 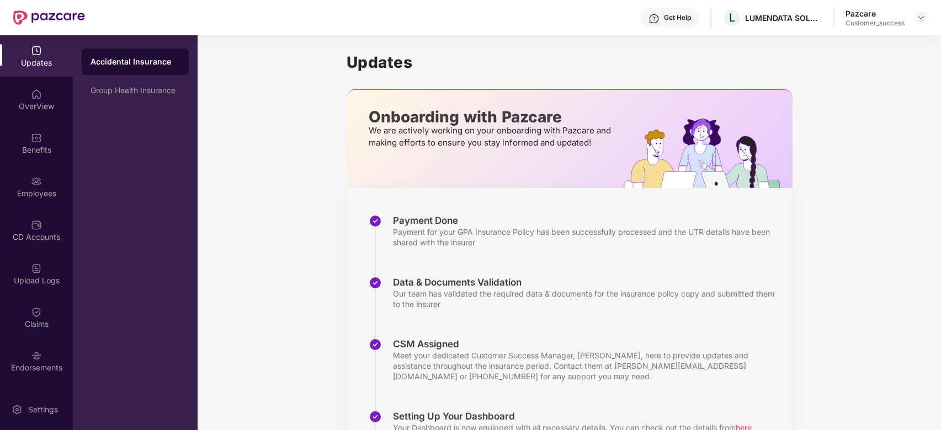 What do you see at coordinates (36, 269) in the screenshot?
I see `img: svg+xml;base64,PHN2ZyBpZD0iVXBsb2FkX0xvZ3MiIGRhdGEtbmFtZT0iVXBsb2FkIExvZ3MiIHhtbG5zPSJodHRwOi8vd3...` at bounding box center [36, 269].